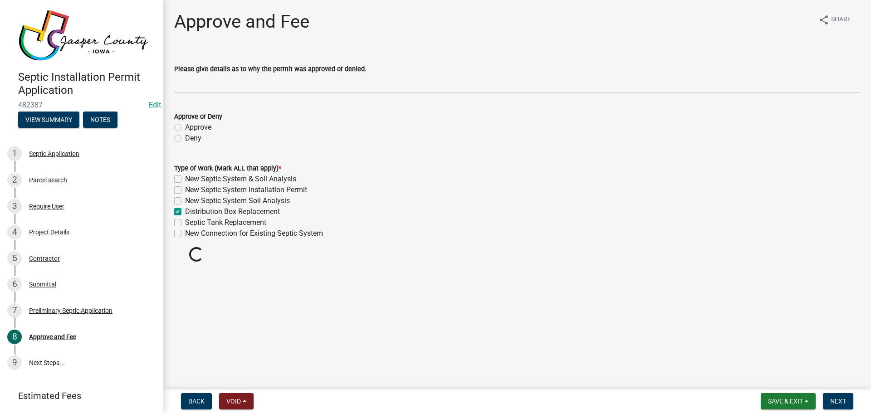 This screenshot has height=413, width=871. I want to click on label: New Septic System & Soil Analysis, so click(240, 179).